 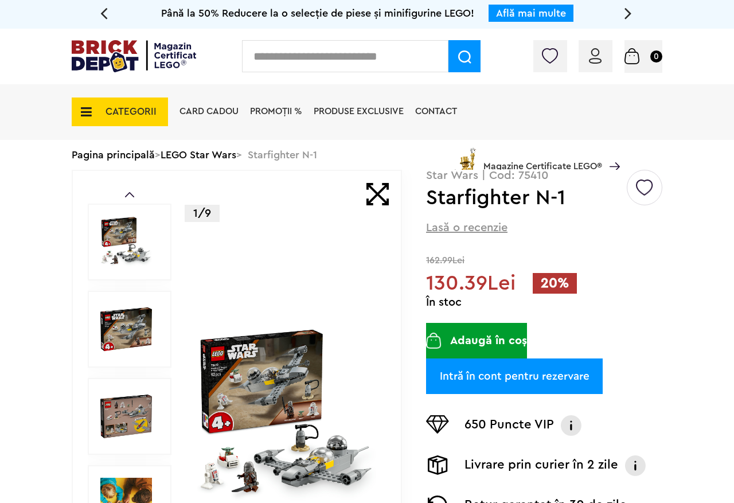 What do you see at coordinates (130, 194) in the screenshot?
I see `a: Prev` at bounding box center [130, 194].